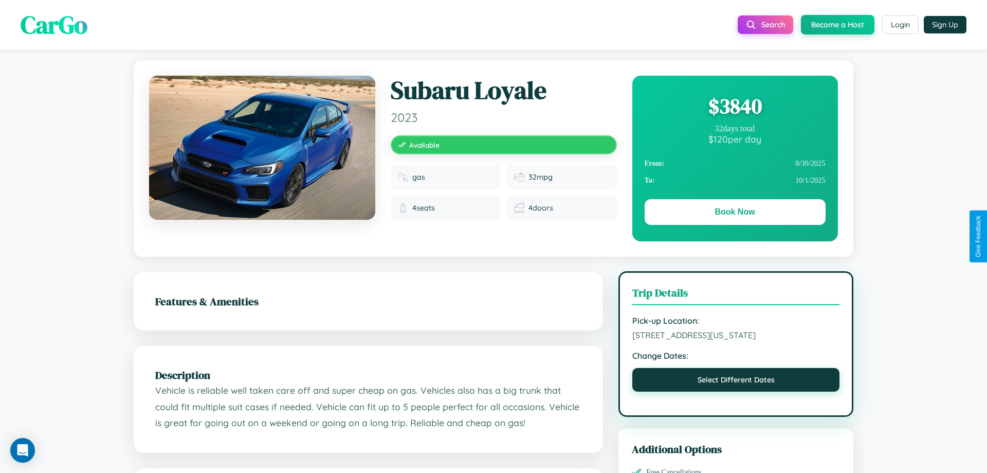  What do you see at coordinates (368, 301) in the screenshot?
I see `h2: Features & Amenities` at bounding box center [368, 301].